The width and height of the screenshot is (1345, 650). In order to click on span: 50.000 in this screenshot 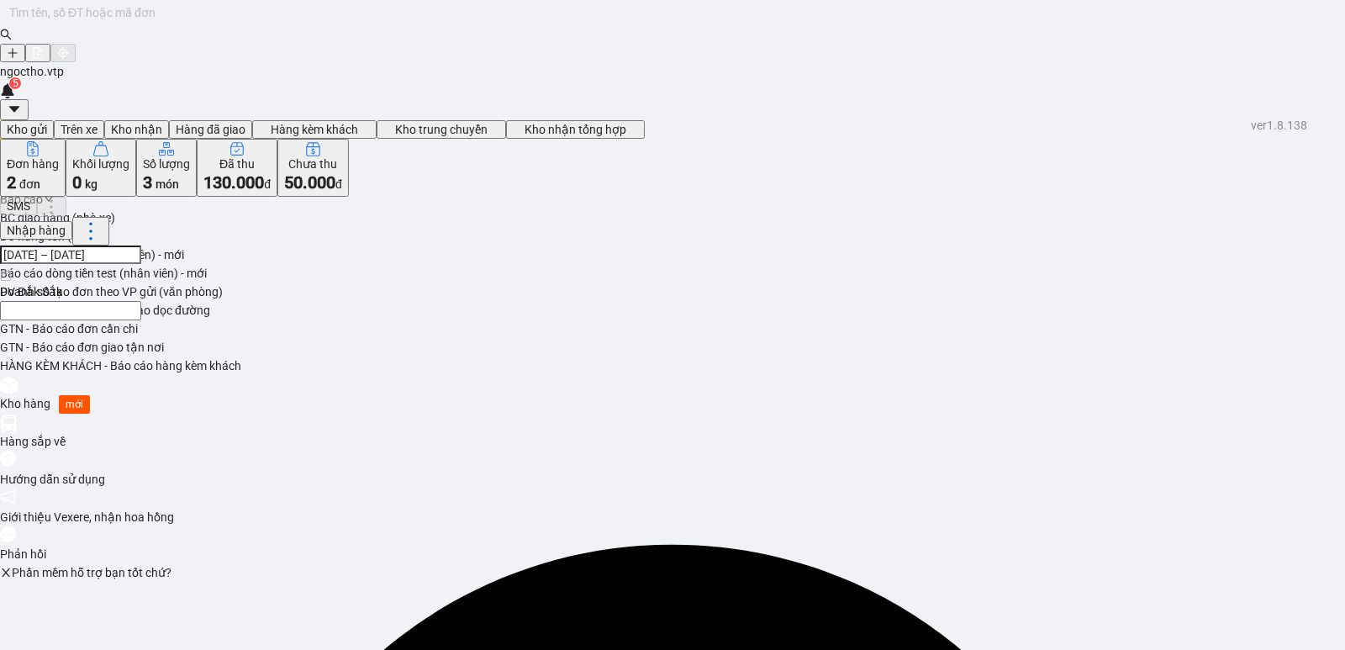, I will do `click(309, 182)`.